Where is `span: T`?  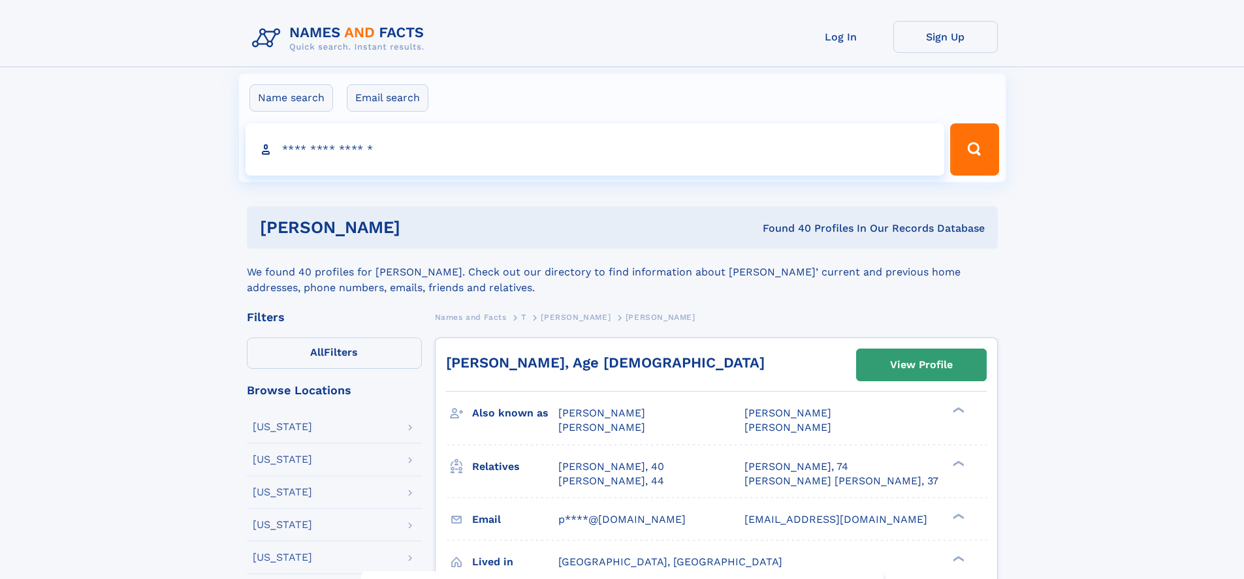
span: T is located at coordinates (524, 317).